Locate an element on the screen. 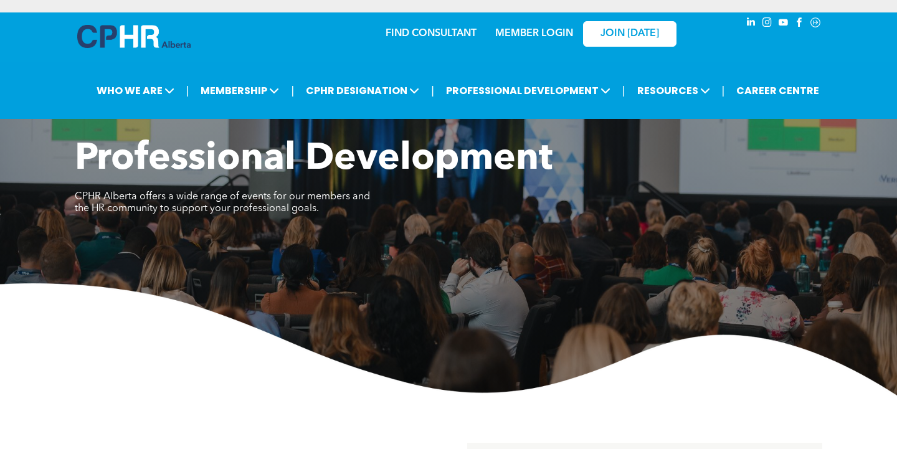 This screenshot has height=449, width=897. span: CPHR Alberta offers a wide range of events for our members and the HR community to support your p... is located at coordinates (222, 202).